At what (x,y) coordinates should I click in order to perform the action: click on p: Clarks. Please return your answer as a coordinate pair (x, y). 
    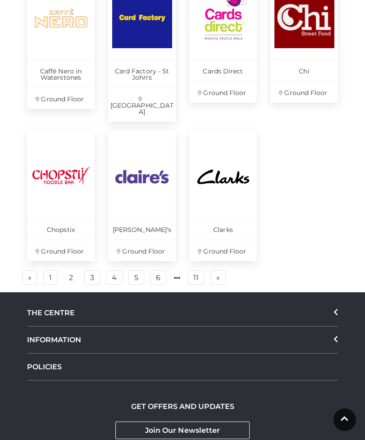
    Looking at the image, I should click on (223, 229).